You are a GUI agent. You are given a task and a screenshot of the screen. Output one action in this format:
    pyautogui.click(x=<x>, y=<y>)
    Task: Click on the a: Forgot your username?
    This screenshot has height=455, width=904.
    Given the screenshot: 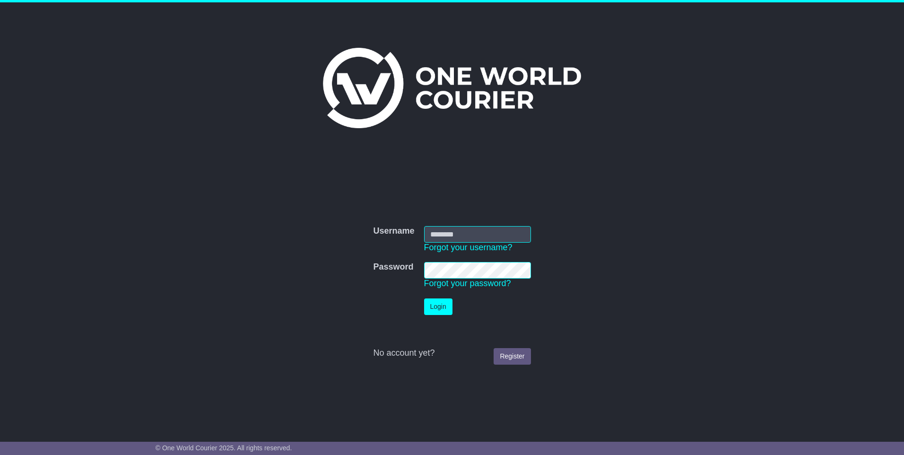 What is the action you would take?
    pyautogui.click(x=468, y=247)
    